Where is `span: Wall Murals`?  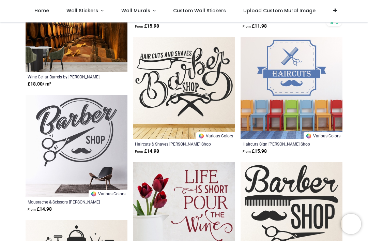 span: Wall Murals is located at coordinates (136, 11).